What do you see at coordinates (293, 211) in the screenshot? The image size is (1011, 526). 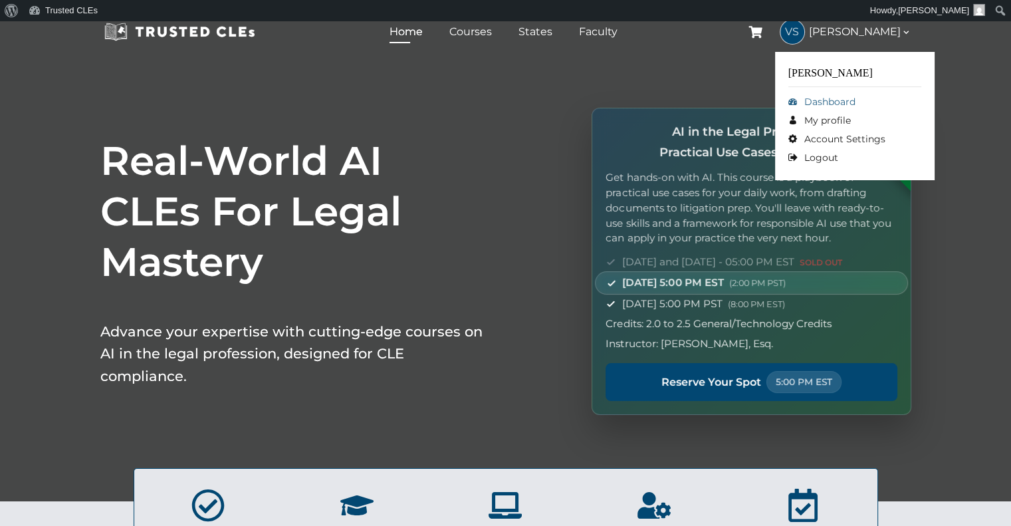 I see `h1: Real-World AI CLEs For Legal Mastery` at bounding box center [293, 211].